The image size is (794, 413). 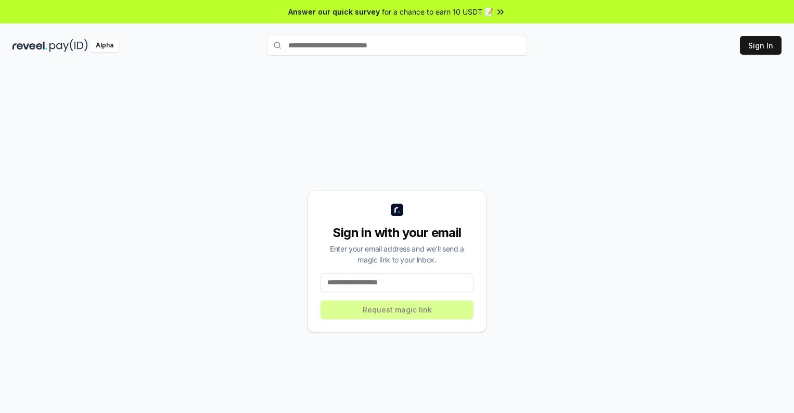 What do you see at coordinates (397, 233) in the screenshot?
I see `div: Sign in with your email` at bounding box center [397, 233].